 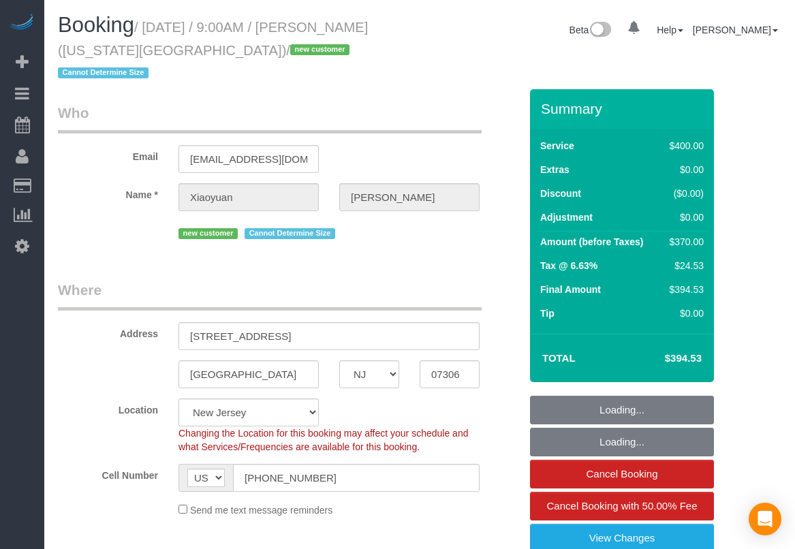 What do you see at coordinates (450, 374) in the screenshot?
I see `input: Zip Code` at bounding box center [450, 374].